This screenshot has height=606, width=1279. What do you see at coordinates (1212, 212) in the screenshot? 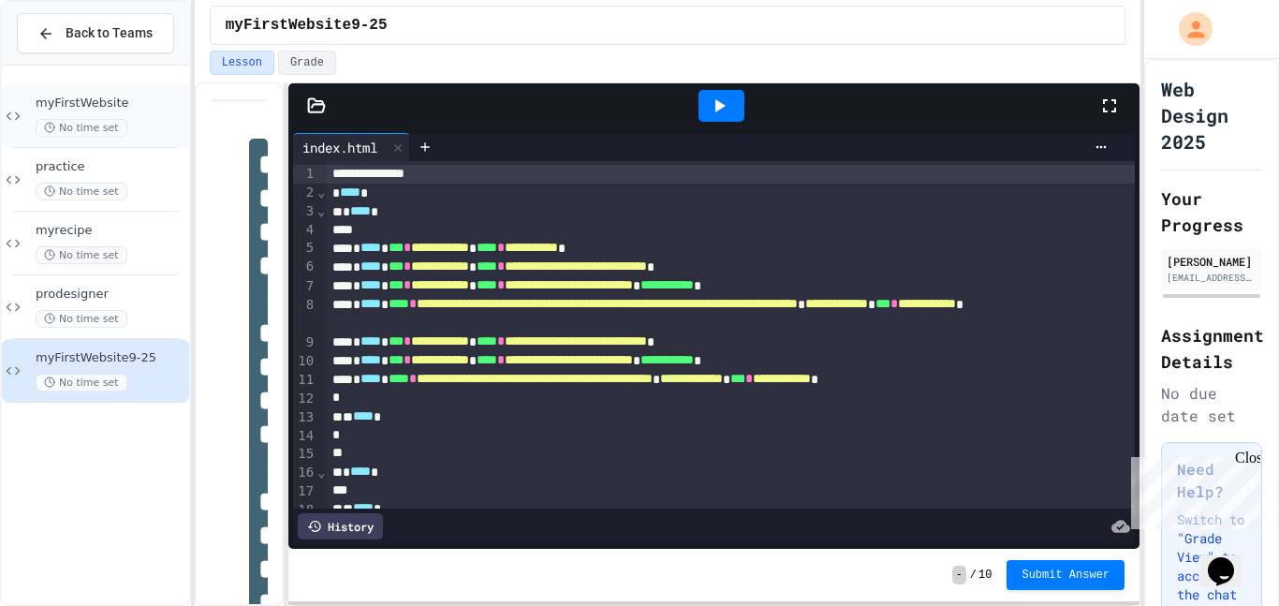
I see `h2: Your Progress` at bounding box center [1212, 212].